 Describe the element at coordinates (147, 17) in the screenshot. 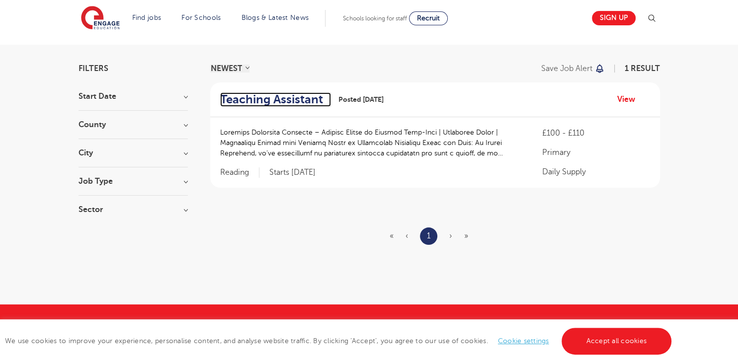

I see `a: Find jobs` at that location.